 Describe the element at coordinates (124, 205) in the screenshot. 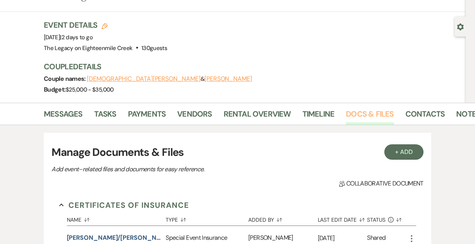

I see `button: Certificates of Insurance` at that location.